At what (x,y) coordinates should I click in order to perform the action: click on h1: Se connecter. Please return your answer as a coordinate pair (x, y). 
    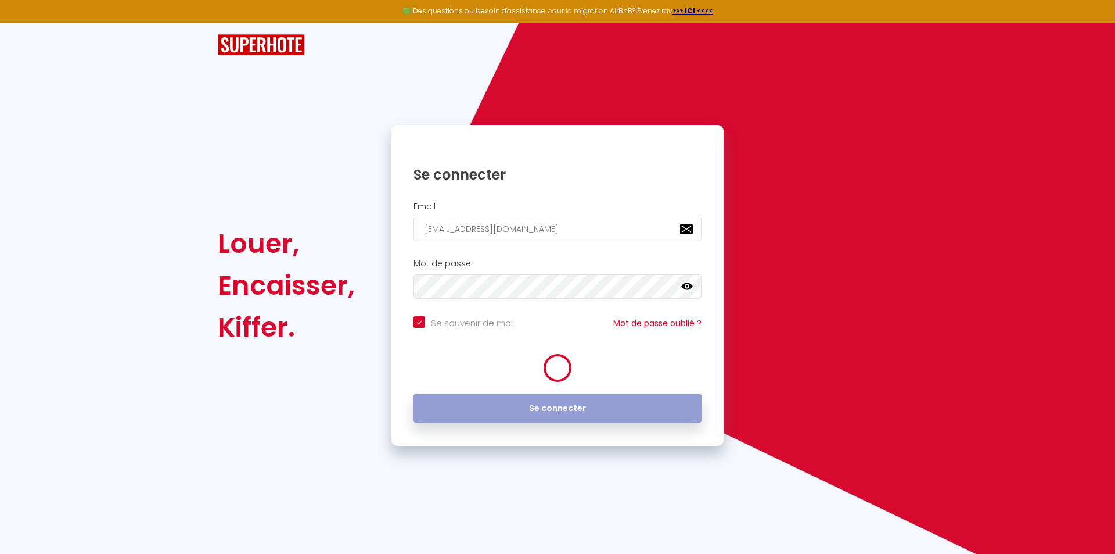
    Looking at the image, I should click on (558, 174).